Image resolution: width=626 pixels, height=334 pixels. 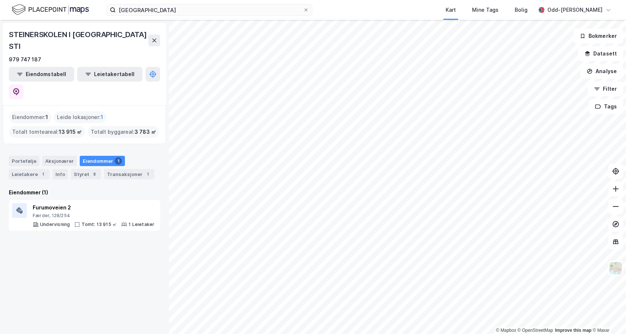 I want to click on div: Undervisning, so click(x=55, y=224).